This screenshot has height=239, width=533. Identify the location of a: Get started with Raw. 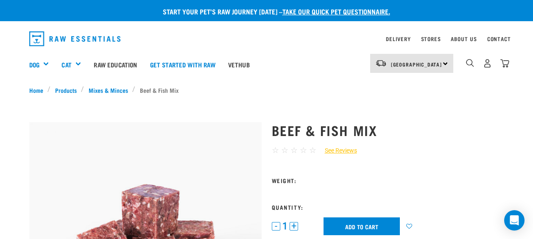
(183, 64).